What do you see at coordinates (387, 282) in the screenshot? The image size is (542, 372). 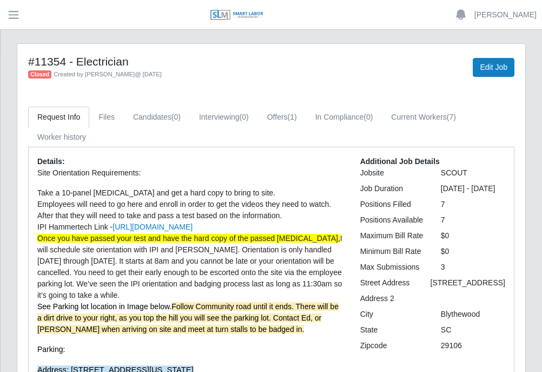 I see `div: Street Address` at bounding box center [387, 282].